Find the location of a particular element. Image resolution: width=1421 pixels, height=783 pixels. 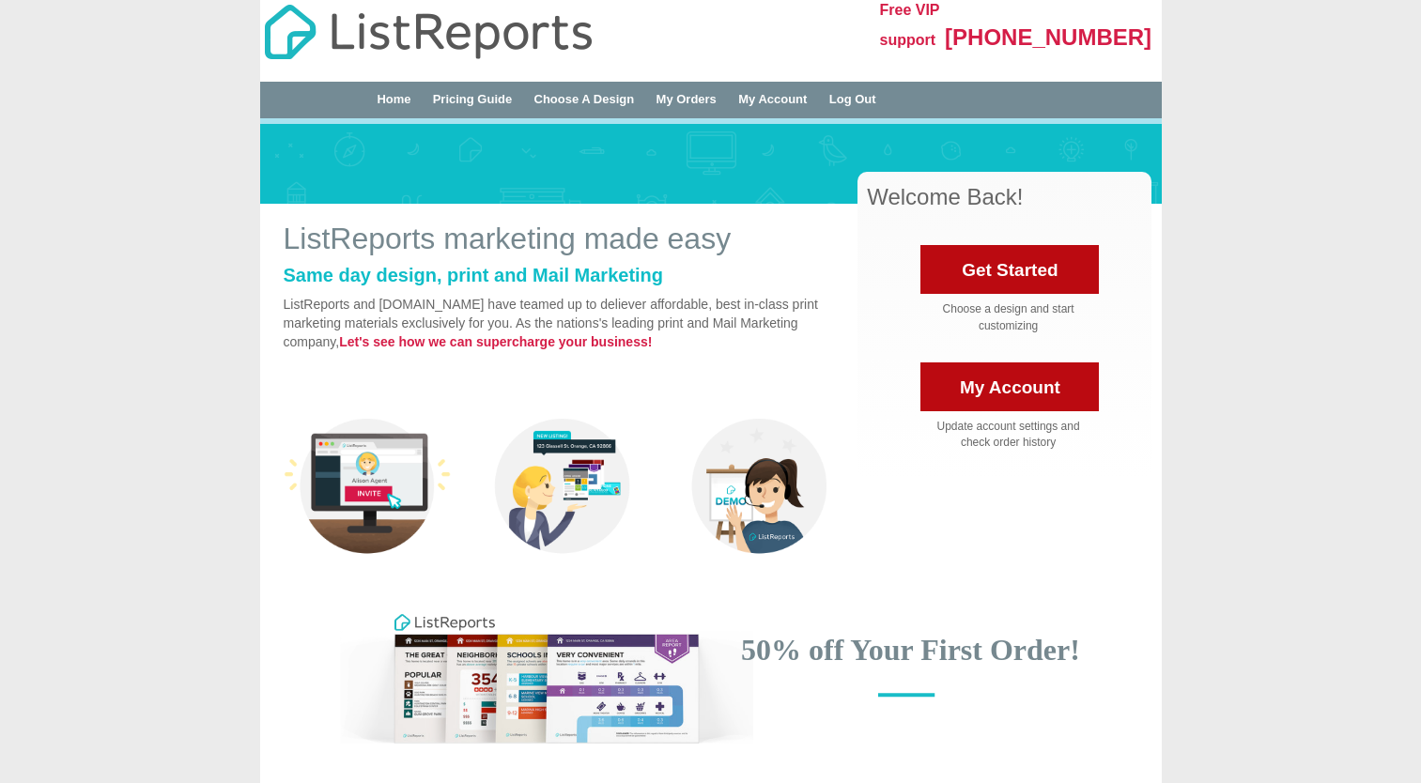

a: My Orders is located at coordinates (687, 99).